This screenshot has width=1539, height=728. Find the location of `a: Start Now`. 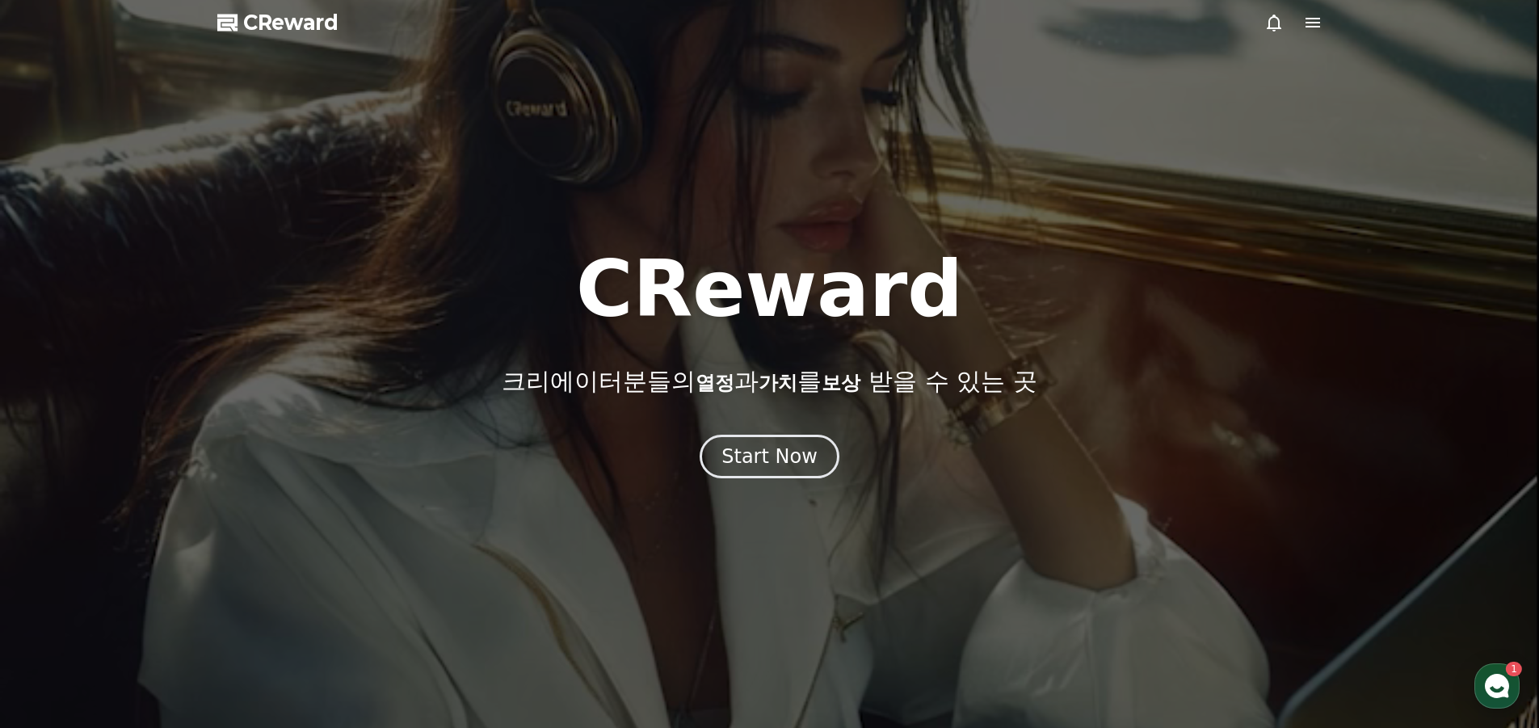

a: Start Now is located at coordinates (769, 458).